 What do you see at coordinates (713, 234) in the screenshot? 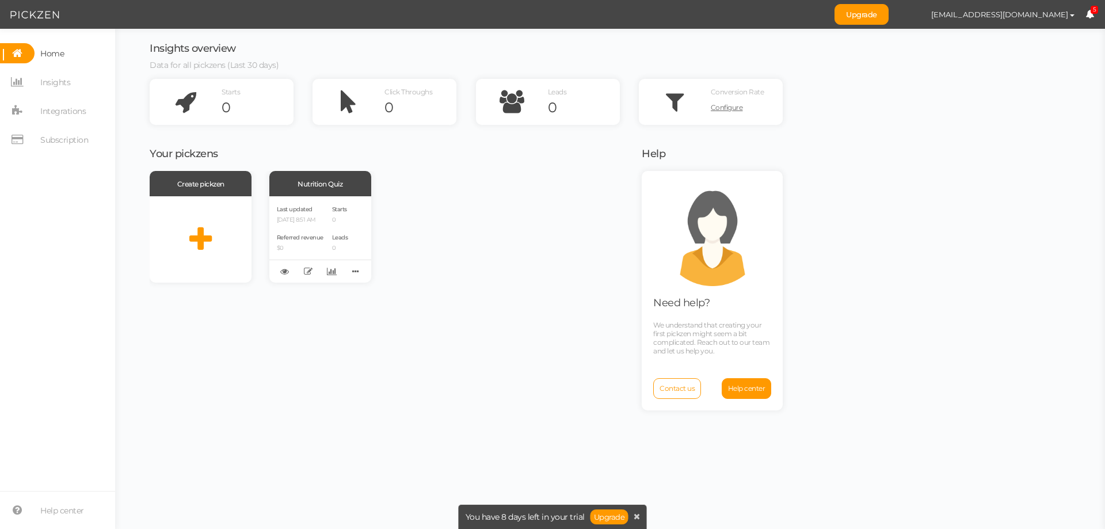
I see `img: support.png` at bounding box center [713, 234].